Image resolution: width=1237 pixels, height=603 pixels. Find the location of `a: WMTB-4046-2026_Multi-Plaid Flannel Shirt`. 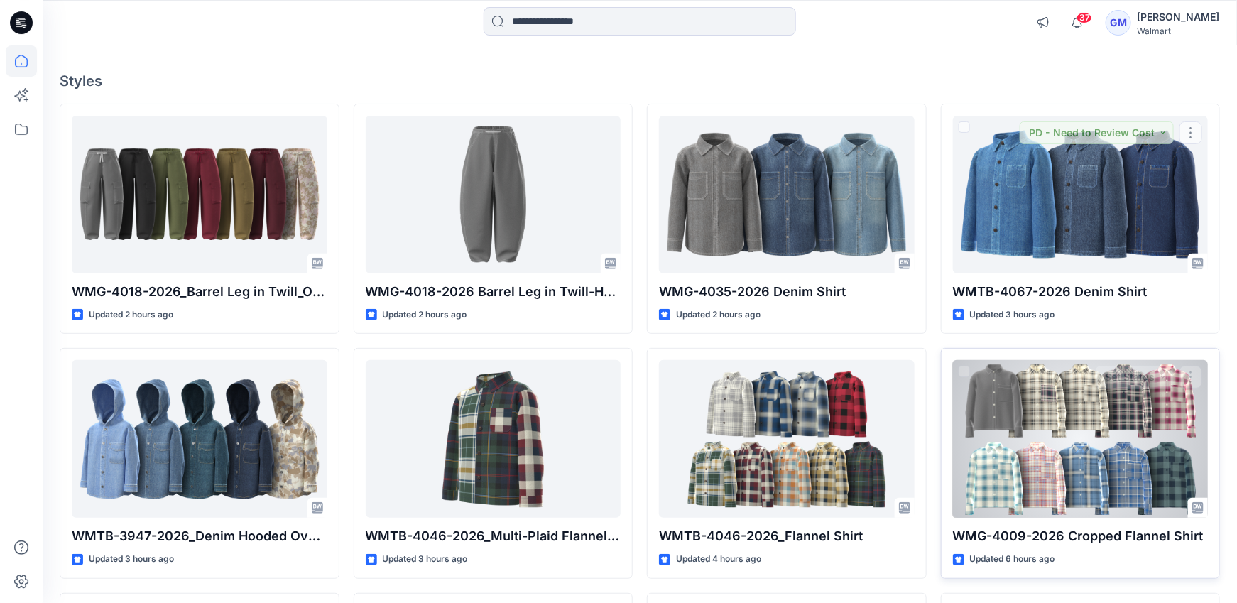

a: WMTB-4046-2026_Multi-Plaid Flannel Shirt is located at coordinates (494, 439).